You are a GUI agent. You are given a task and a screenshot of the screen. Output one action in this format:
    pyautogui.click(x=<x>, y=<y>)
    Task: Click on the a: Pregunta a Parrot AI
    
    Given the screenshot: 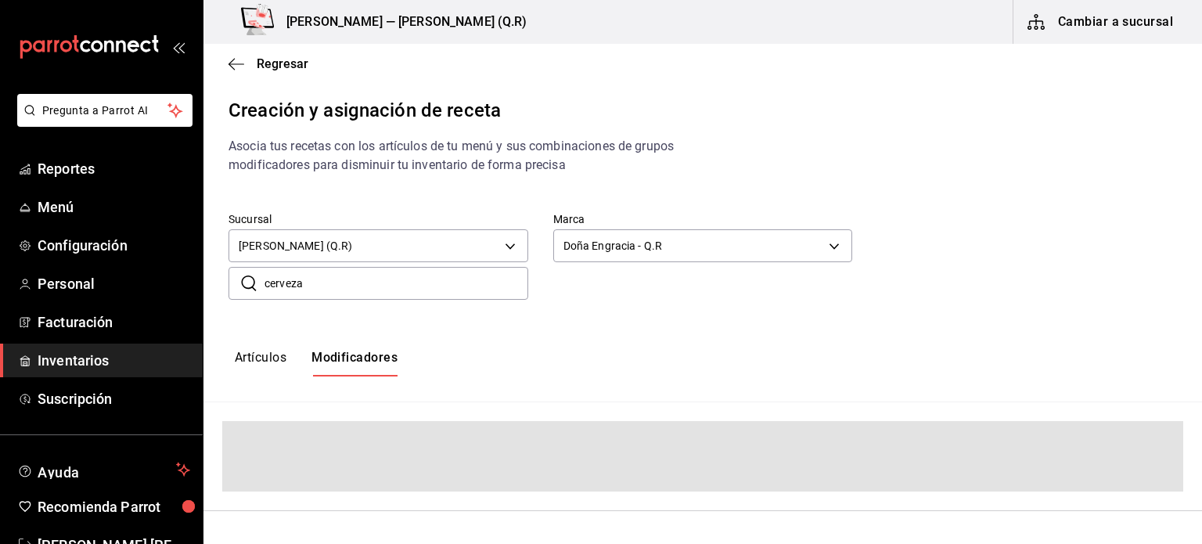 What is the action you would take?
    pyautogui.click(x=102, y=121)
    